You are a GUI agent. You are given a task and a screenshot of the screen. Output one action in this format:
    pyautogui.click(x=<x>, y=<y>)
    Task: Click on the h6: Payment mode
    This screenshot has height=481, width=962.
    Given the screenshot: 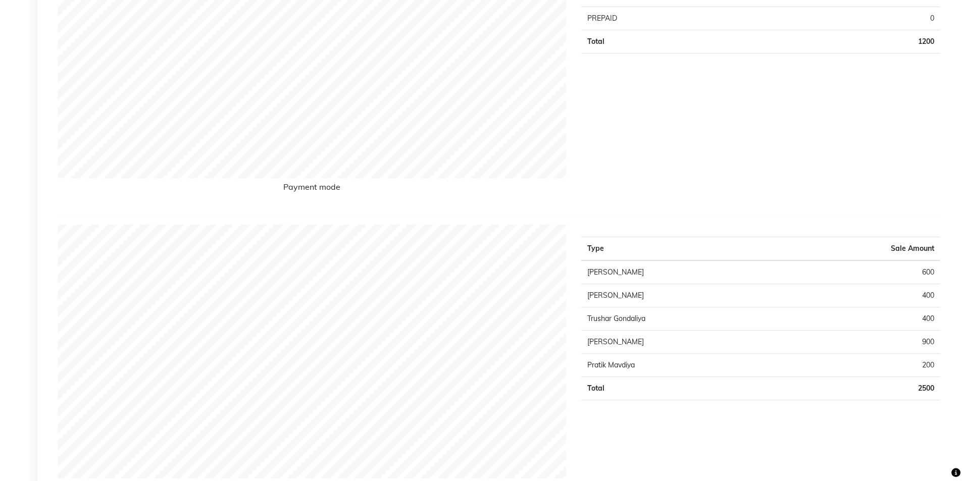 What is the action you would take?
    pyautogui.click(x=312, y=189)
    